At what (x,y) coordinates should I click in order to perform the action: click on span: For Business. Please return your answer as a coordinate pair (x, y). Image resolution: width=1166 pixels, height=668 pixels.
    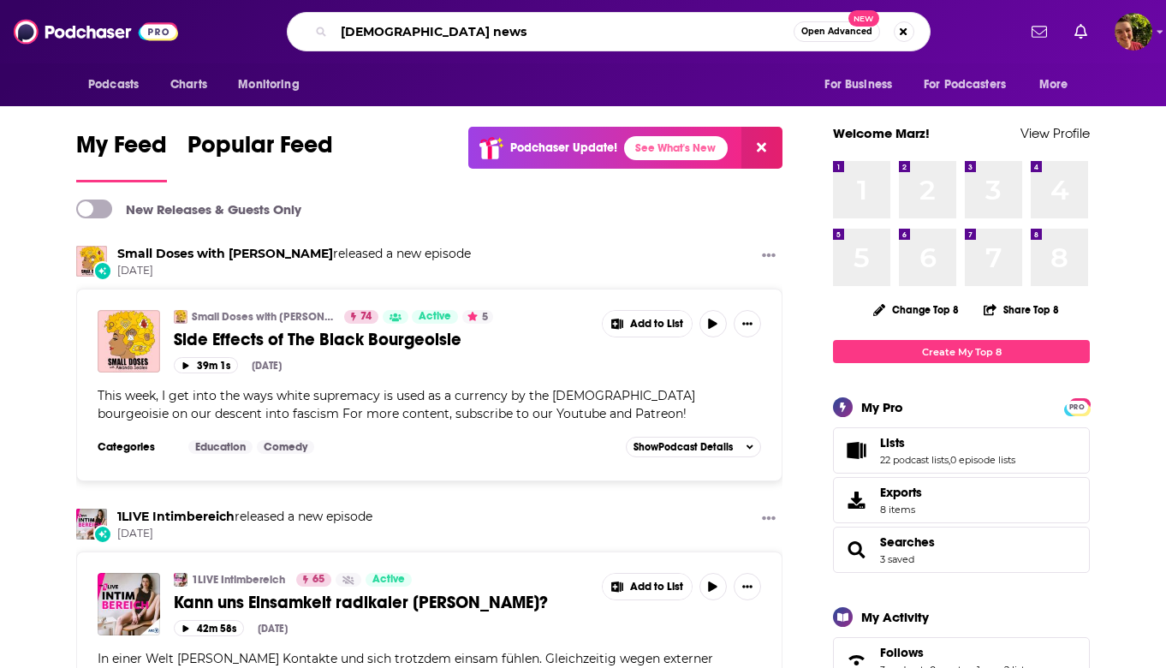
    Looking at the image, I should click on (858, 85).